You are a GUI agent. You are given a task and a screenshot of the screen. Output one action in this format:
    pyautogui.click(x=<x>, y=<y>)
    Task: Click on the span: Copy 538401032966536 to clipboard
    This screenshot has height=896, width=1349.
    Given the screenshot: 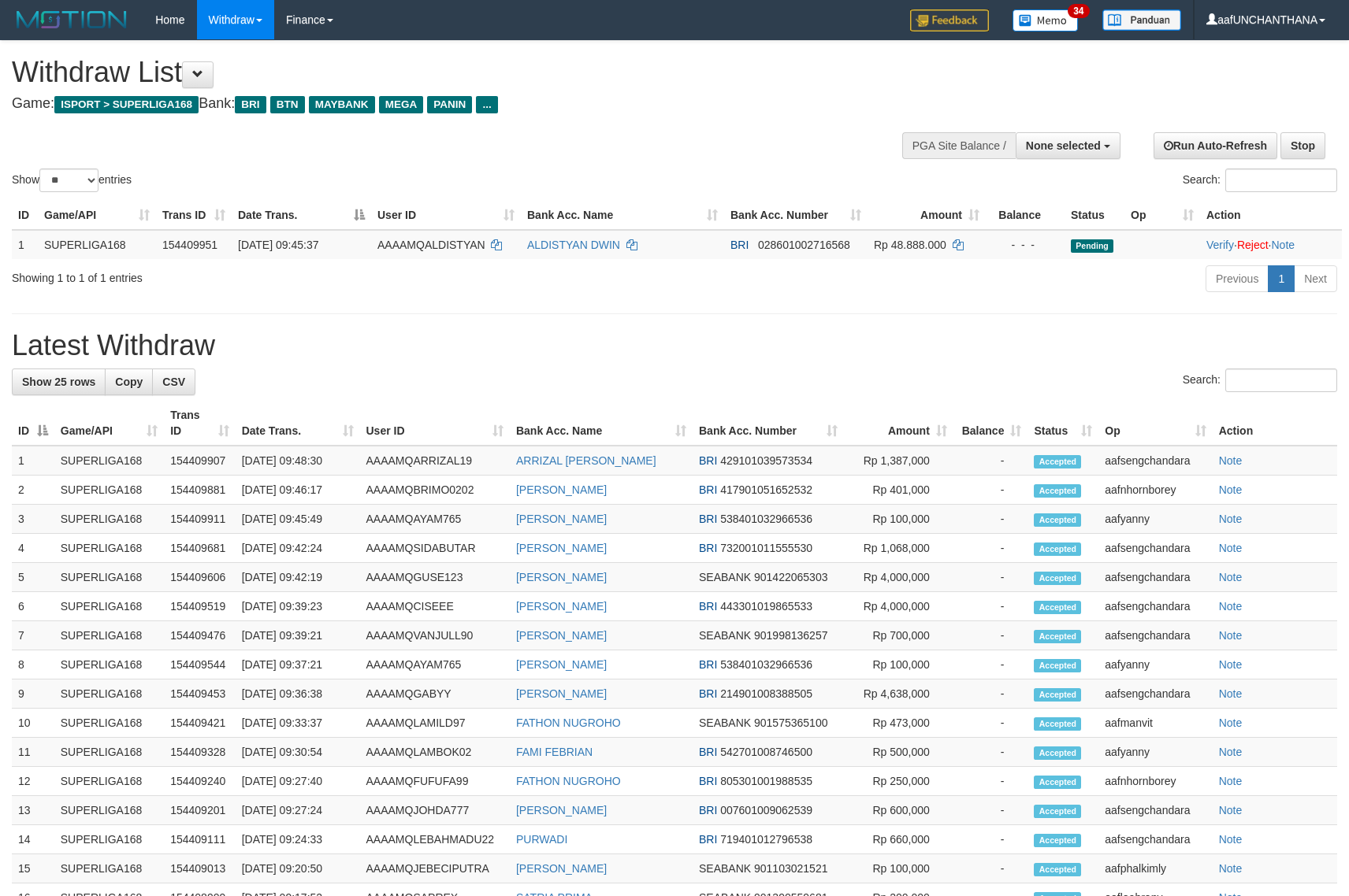 What is the action you would take?
    pyautogui.click(x=766, y=519)
    